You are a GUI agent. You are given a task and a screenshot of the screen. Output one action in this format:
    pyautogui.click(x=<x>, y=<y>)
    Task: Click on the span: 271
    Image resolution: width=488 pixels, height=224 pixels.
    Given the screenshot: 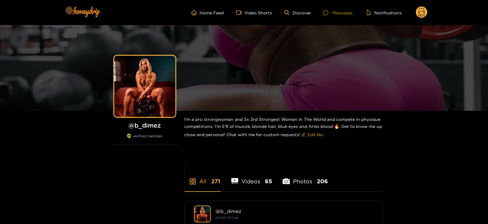 What is the action you would take?
    pyautogui.click(x=216, y=181)
    